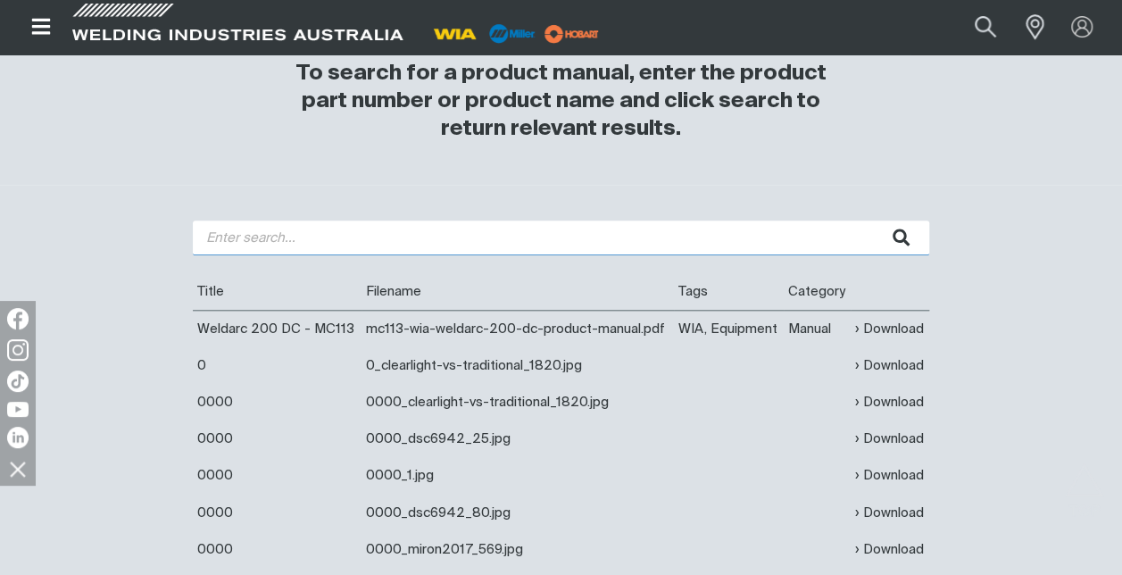  Describe the element at coordinates (18, 350) in the screenshot. I see `img: Instagram` at that location.